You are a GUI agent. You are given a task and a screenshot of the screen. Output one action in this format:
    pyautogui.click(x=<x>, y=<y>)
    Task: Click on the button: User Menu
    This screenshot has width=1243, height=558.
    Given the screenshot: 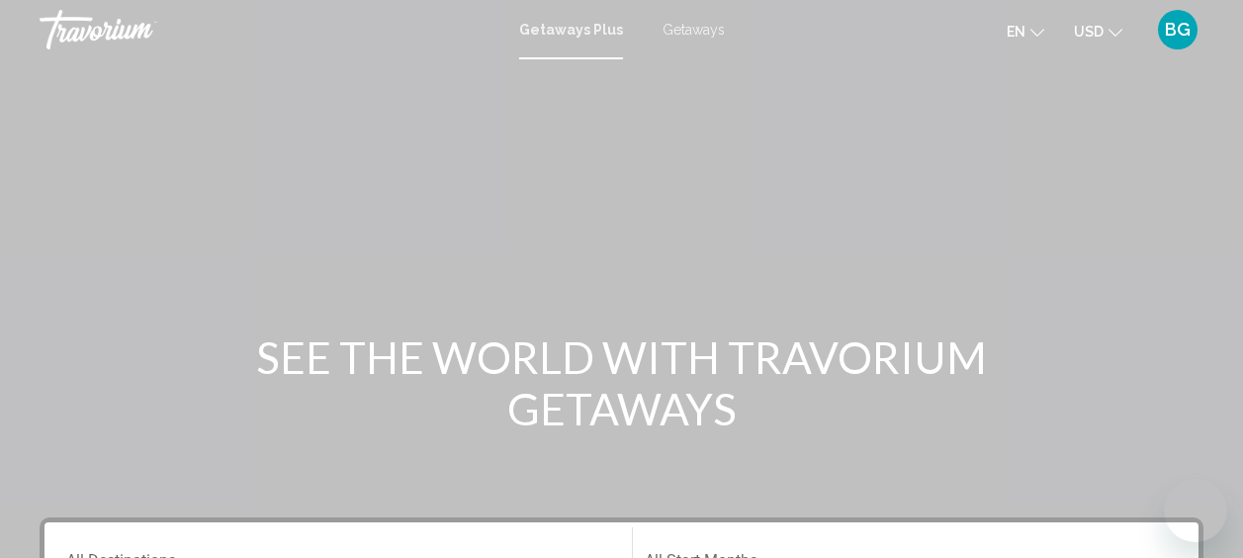 What is the action you would take?
    pyautogui.click(x=1177, y=30)
    